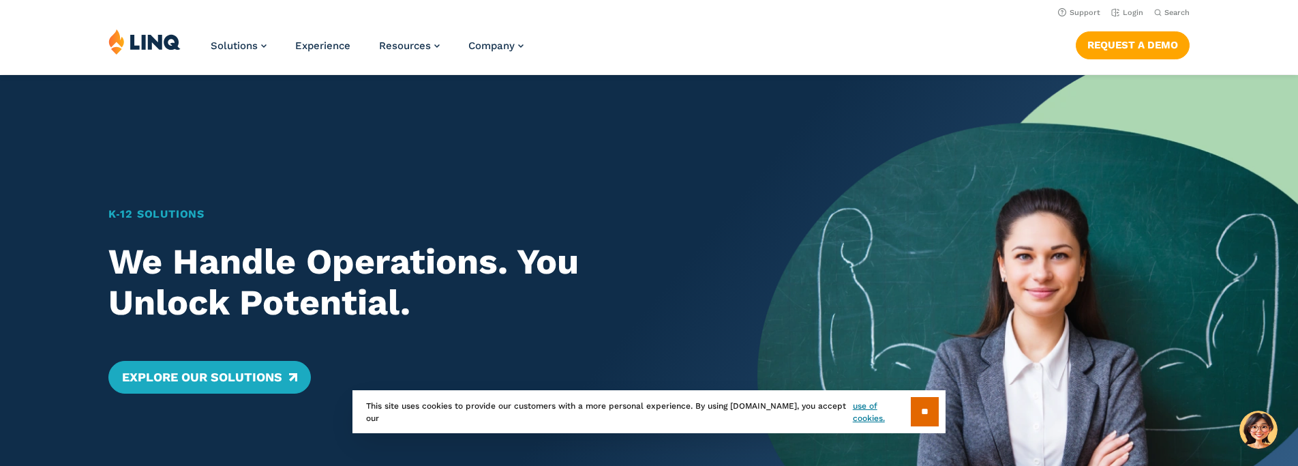 This screenshot has width=1298, height=466. Describe the element at coordinates (405, 46) in the screenshot. I see `span: Resources` at that location.